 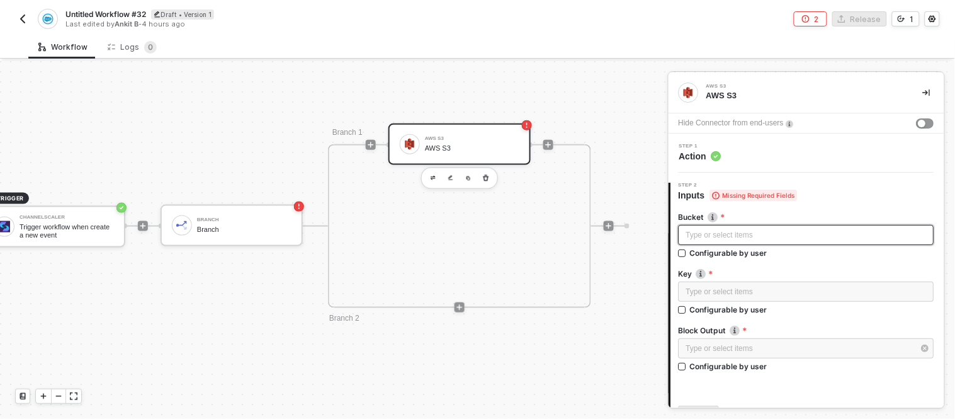 I want to click on span: Inputs, so click(x=738, y=195).